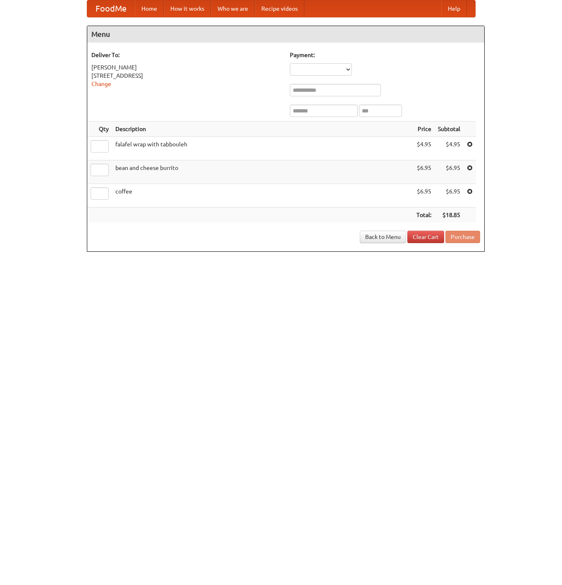 The image size is (562, 585). I want to click on a: Who we are, so click(233, 9).